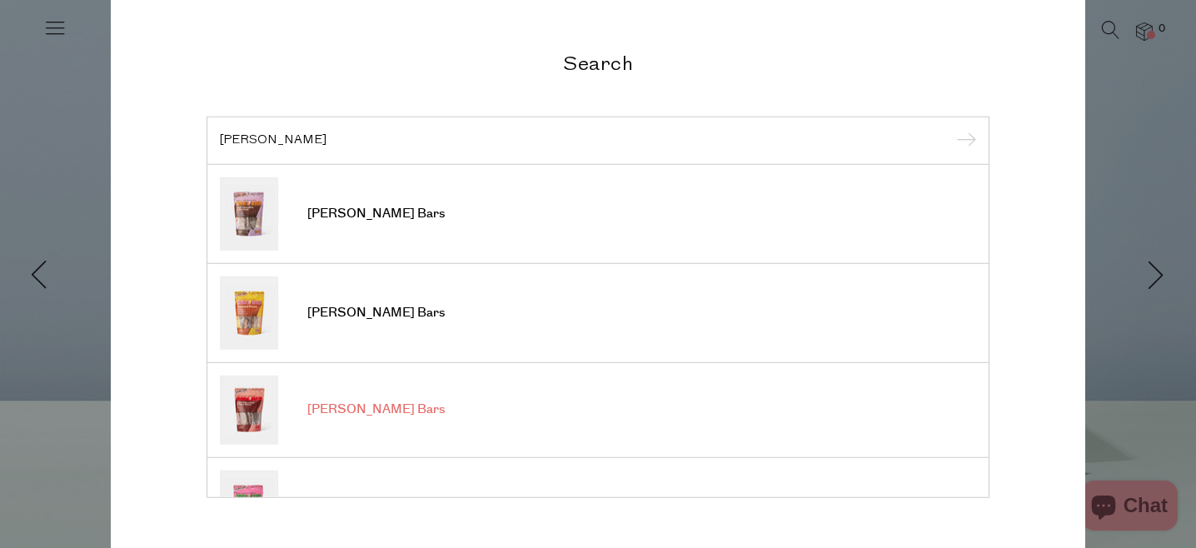 This screenshot has width=1196, height=548. What do you see at coordinates (598, 140) in the screenshot?
I see `input: Search` at bounding box center [598, 140].